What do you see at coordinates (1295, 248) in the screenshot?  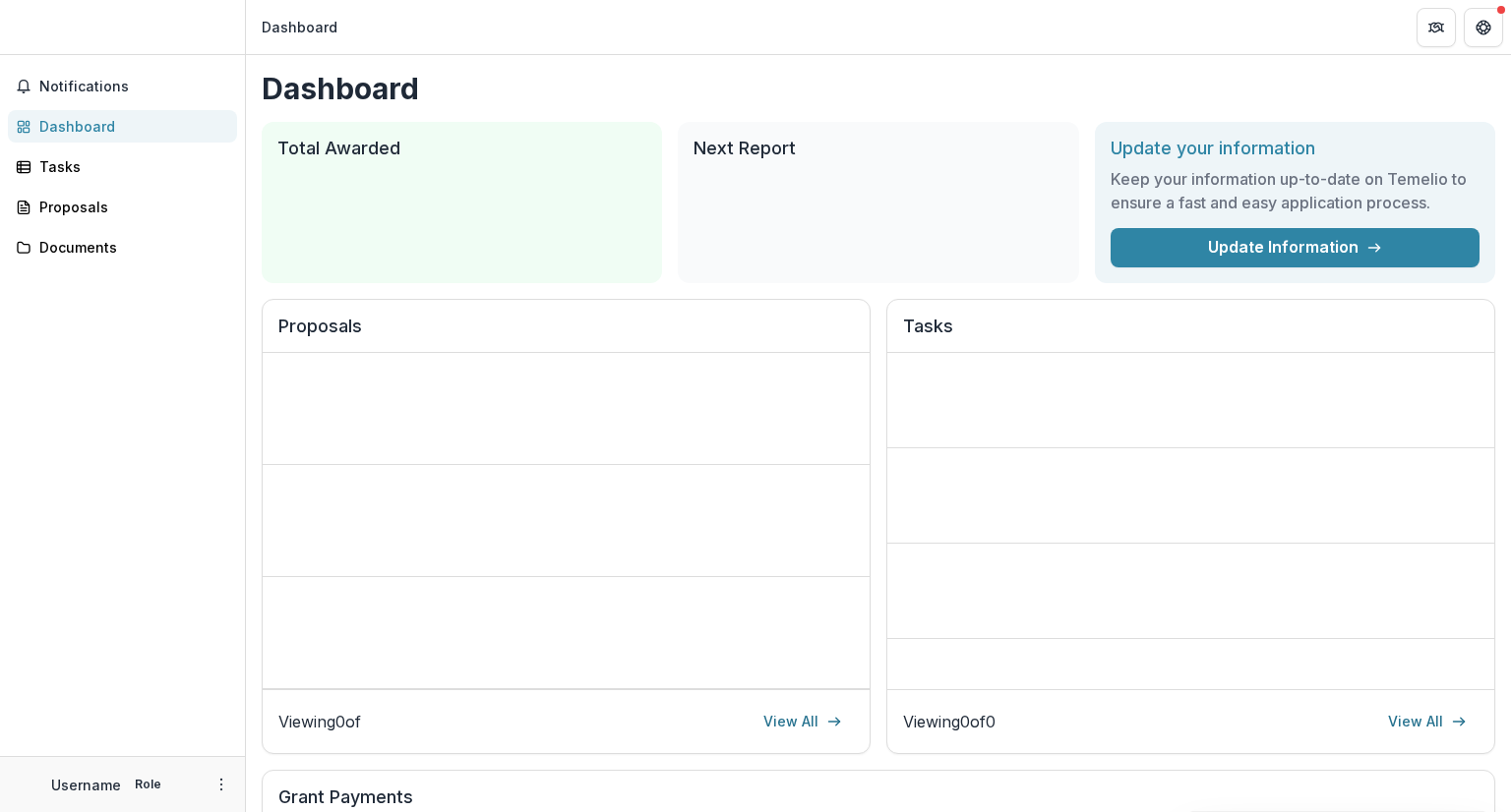 I see `a: Update Information` at bounding box center [1295, 248].